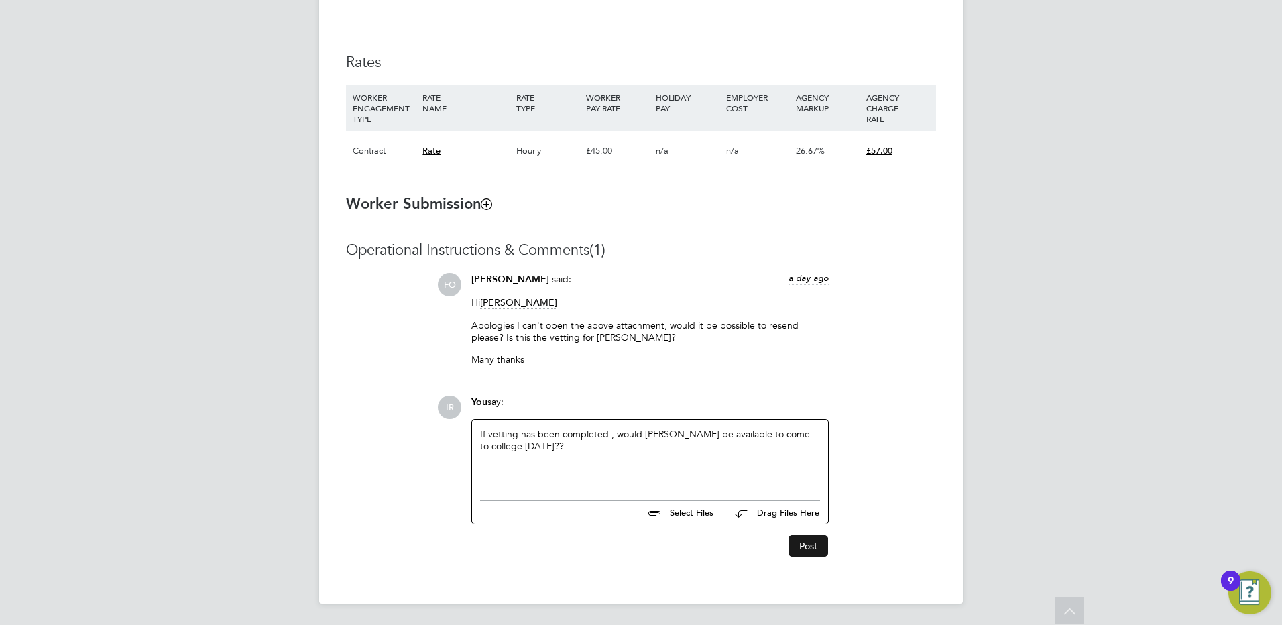 The image size is (1282, 625). I want to click on p: Many thanks, so click(649, 359).